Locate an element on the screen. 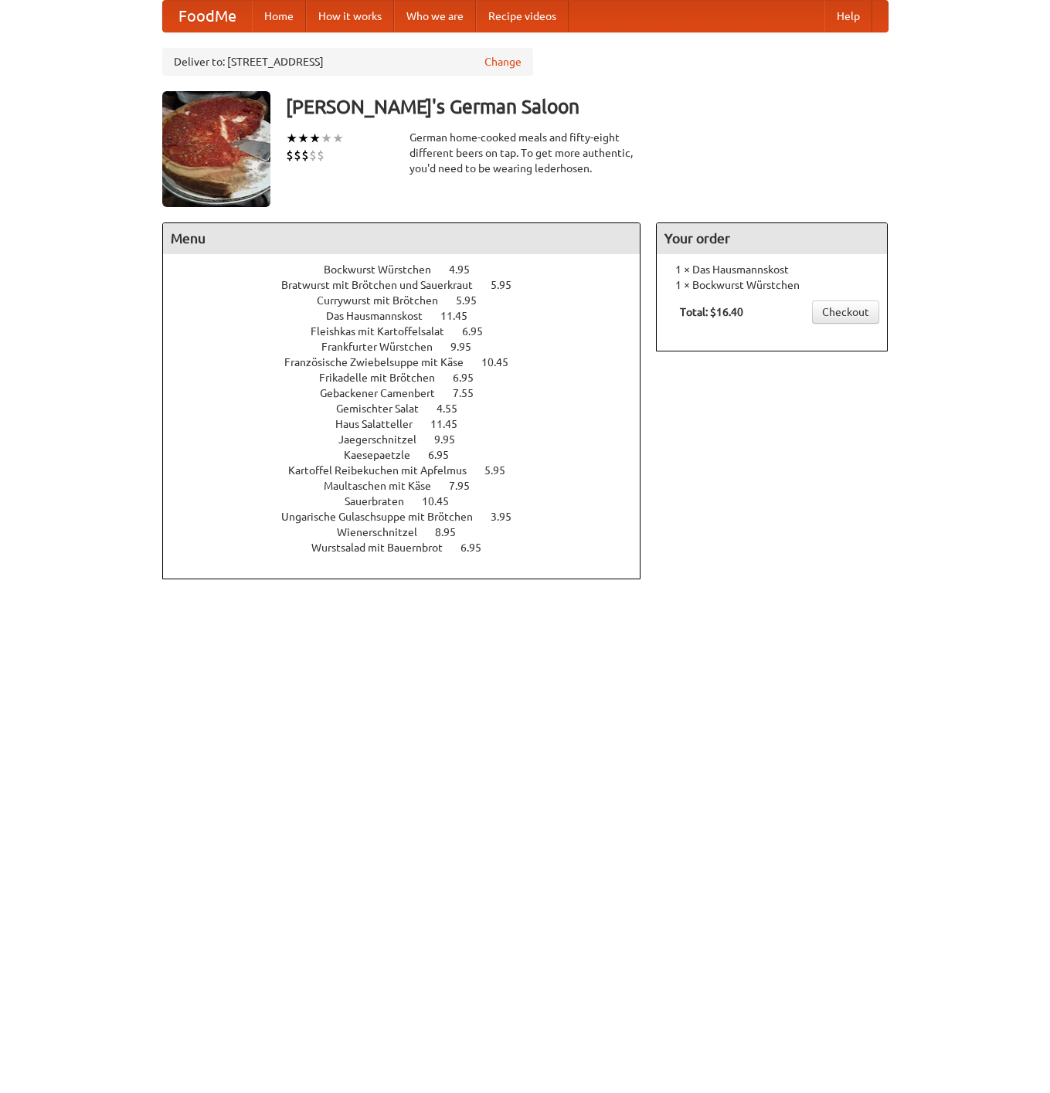  span: 7.55 is located at coordinates (471, 393).